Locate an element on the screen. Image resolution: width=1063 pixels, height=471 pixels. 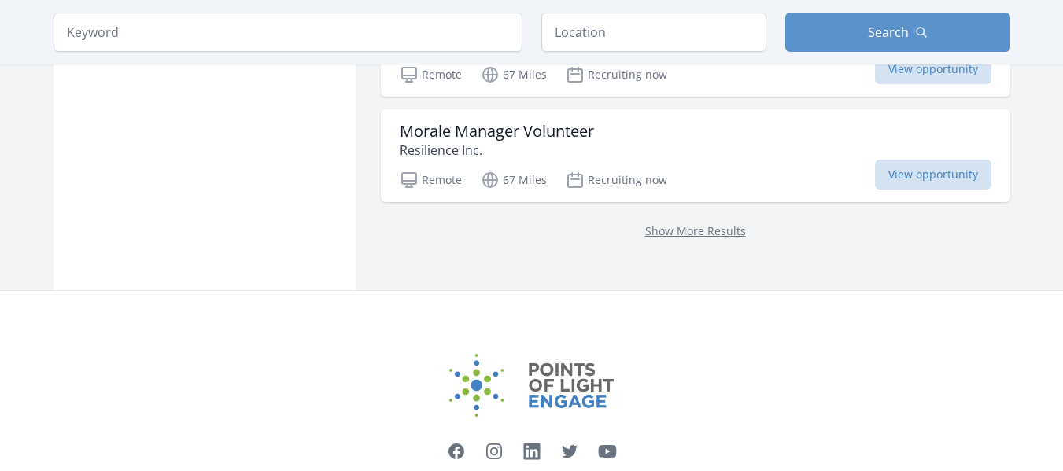
input: Keyword is located at coordinates (288, 32).